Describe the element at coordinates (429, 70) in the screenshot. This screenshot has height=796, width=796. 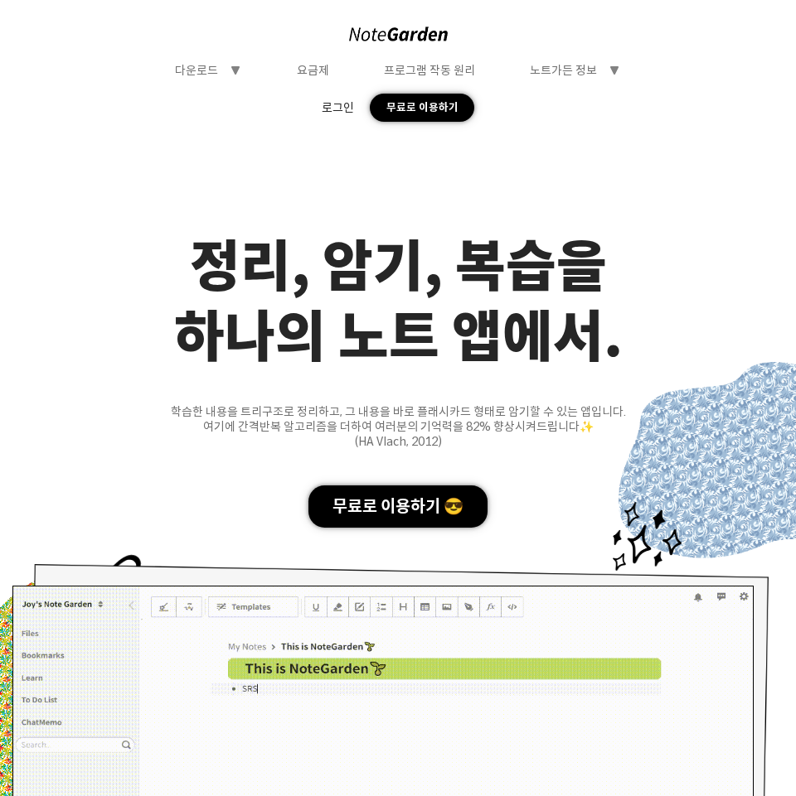
I see `div: 프로그램 작동 원리` at that location.